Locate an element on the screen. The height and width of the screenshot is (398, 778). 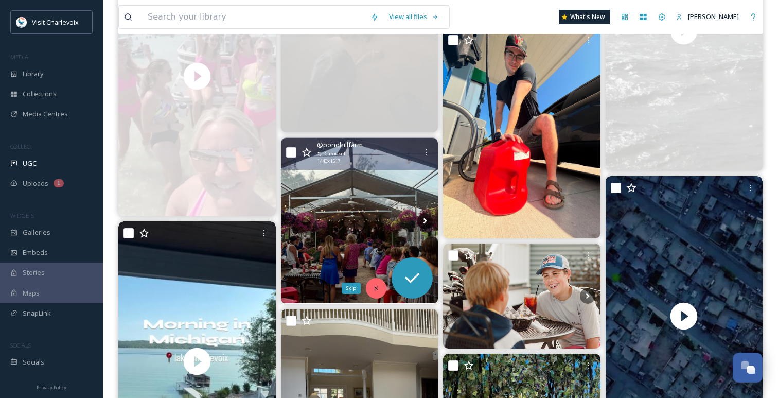
span: MEDIA is located at coordinates (19, 57).